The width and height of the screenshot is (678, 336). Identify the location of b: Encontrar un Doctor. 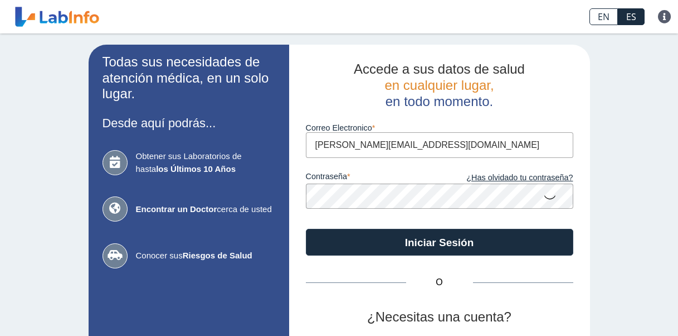
(177, 208).